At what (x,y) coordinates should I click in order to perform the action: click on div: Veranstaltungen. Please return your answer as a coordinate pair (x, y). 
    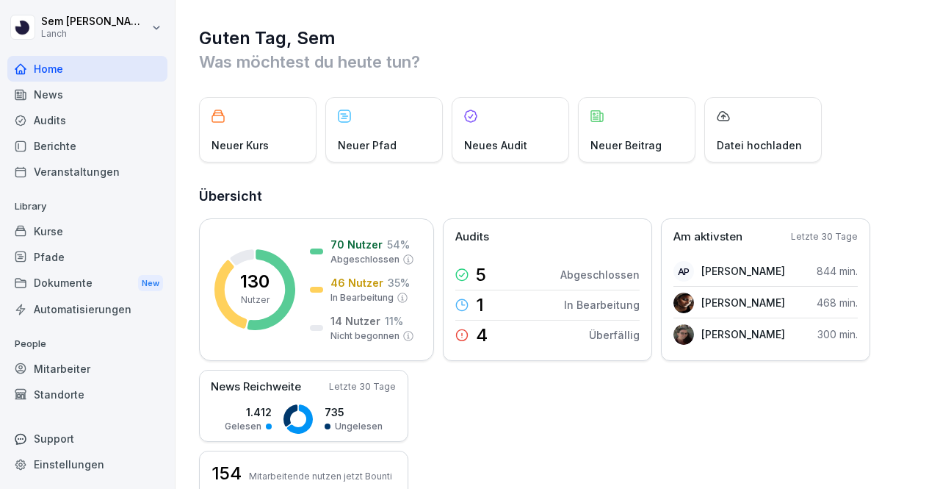
    Looking at the image, I should click on (87, 171).